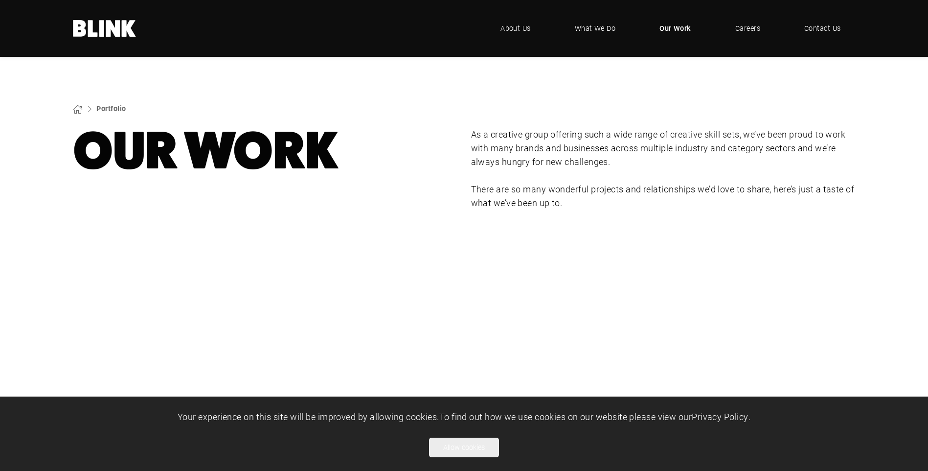 This screenshot has height=471, width=928. I want to click on span: What We Do, so click(596, 28).